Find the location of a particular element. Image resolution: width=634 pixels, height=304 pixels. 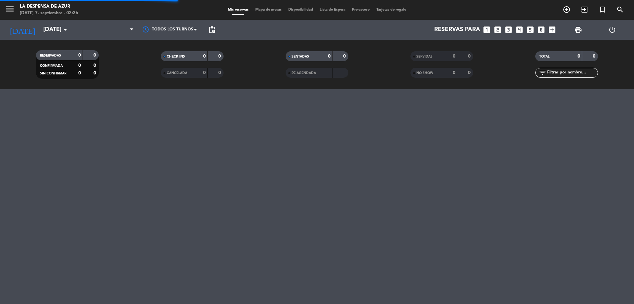

i: menu is located at coordinates (10, 9).